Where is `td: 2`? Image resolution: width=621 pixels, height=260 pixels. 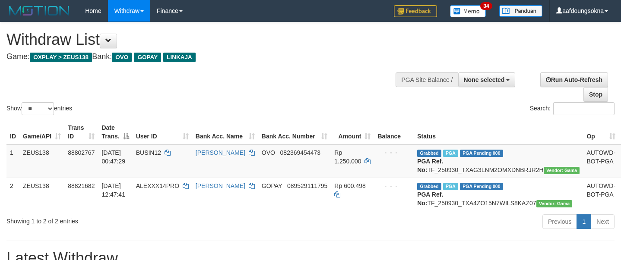 td: 2 is located at coordinates (13, 194).